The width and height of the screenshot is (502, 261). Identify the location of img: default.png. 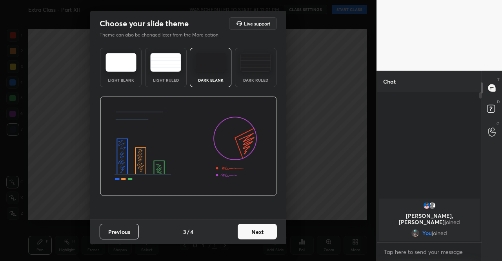
(432, 205).